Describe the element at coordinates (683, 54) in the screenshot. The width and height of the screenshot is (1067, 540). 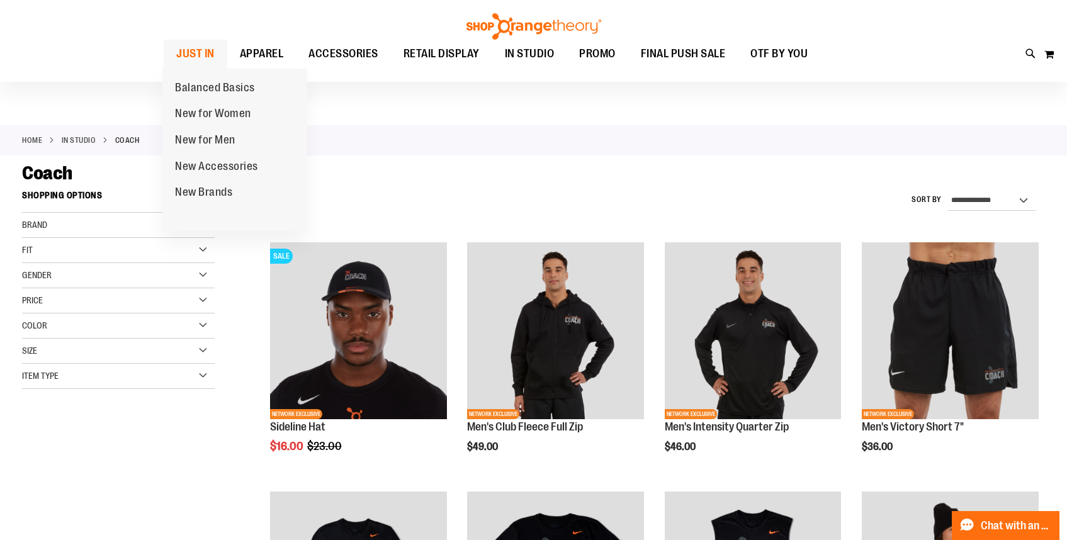
I see `a: FINAL PUSH SALE` at that location.